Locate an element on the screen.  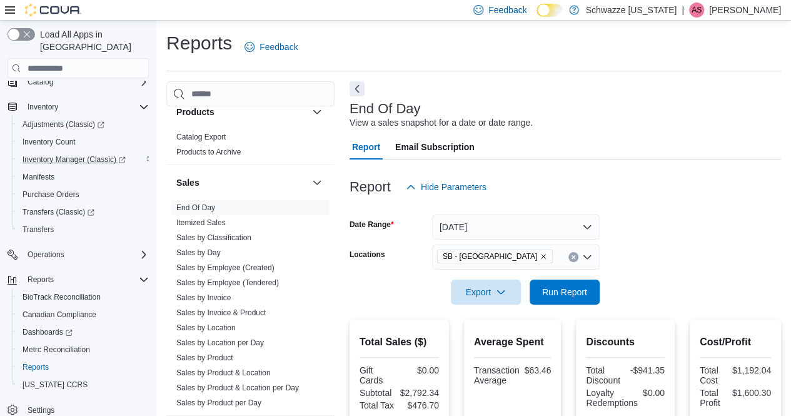
a: Sales by Location per Day is located at coordinates (220, 343).